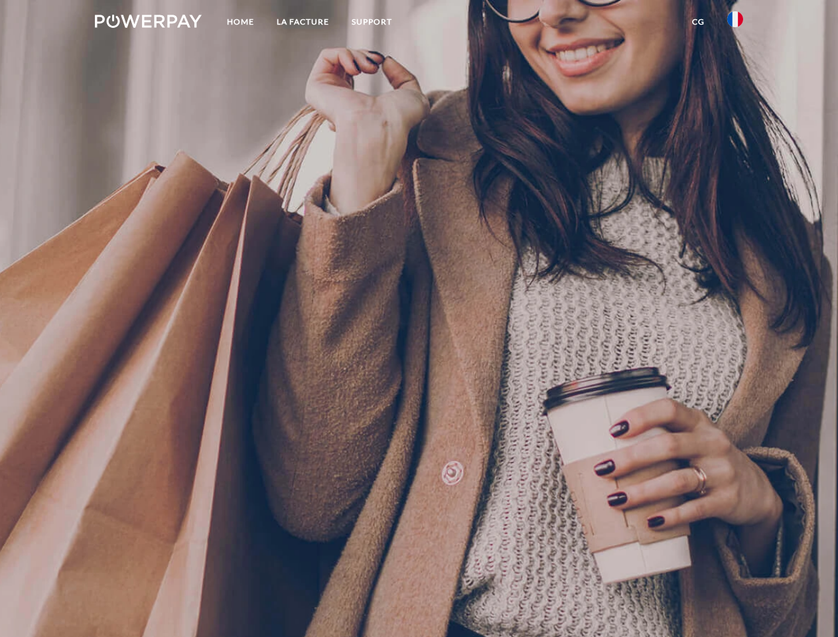 The height and width of the screenshot is (637, 838). What do you see at coordinates (698, 22) in the screenshot?
I see `a: CG` at bounding box center [698, 22].